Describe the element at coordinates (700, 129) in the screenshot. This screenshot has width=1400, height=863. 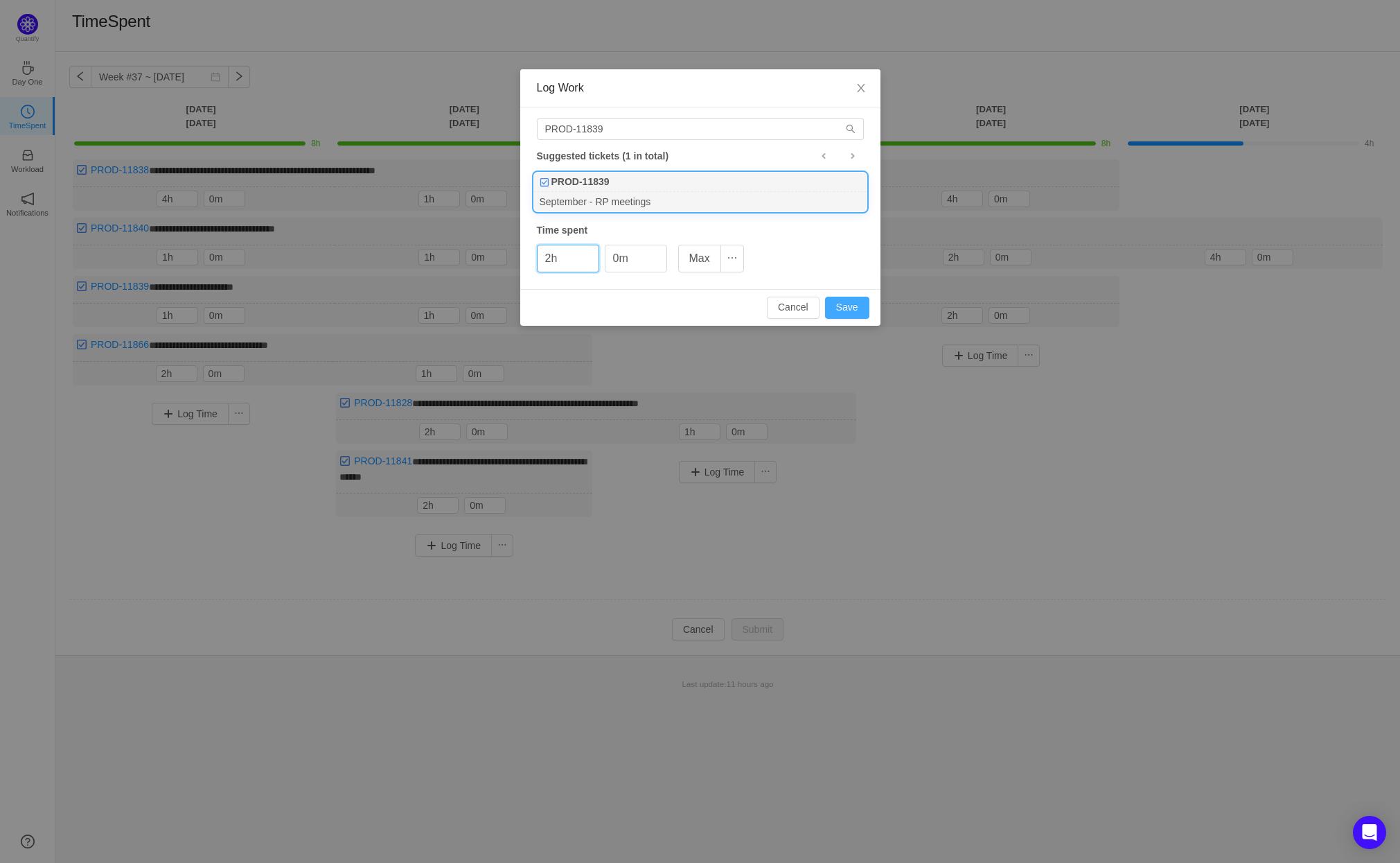
I see `input: Search` at that location.